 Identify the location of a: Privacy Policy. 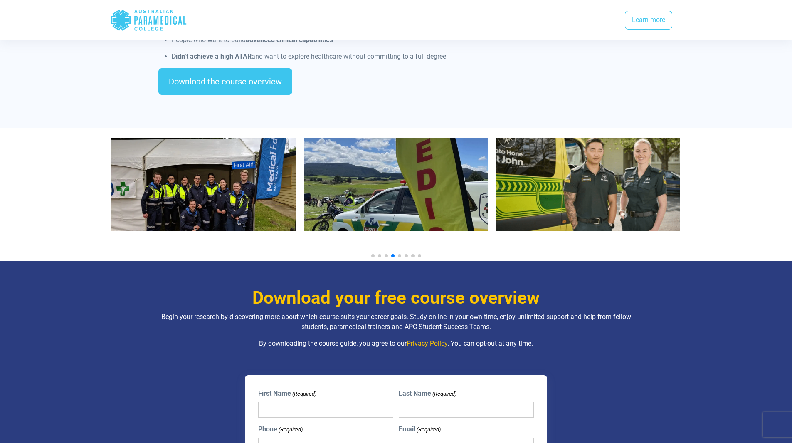
(427, 343).